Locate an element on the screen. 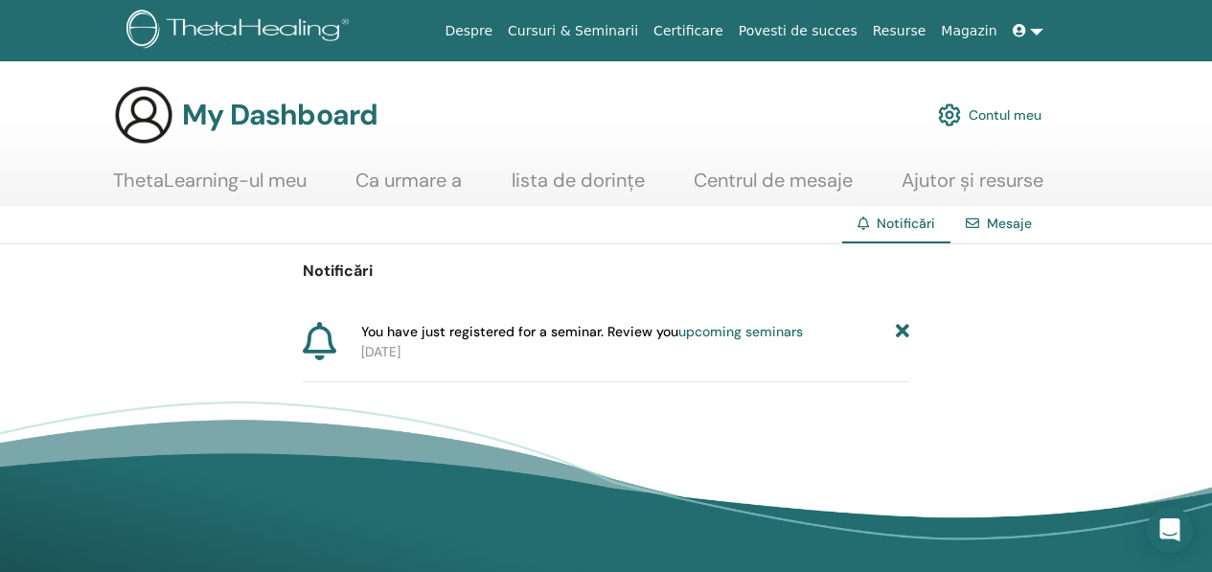 Image resolution: width=1212 pixels, height=572 pixels. a: Certificare is located at coordinates (688, 31).